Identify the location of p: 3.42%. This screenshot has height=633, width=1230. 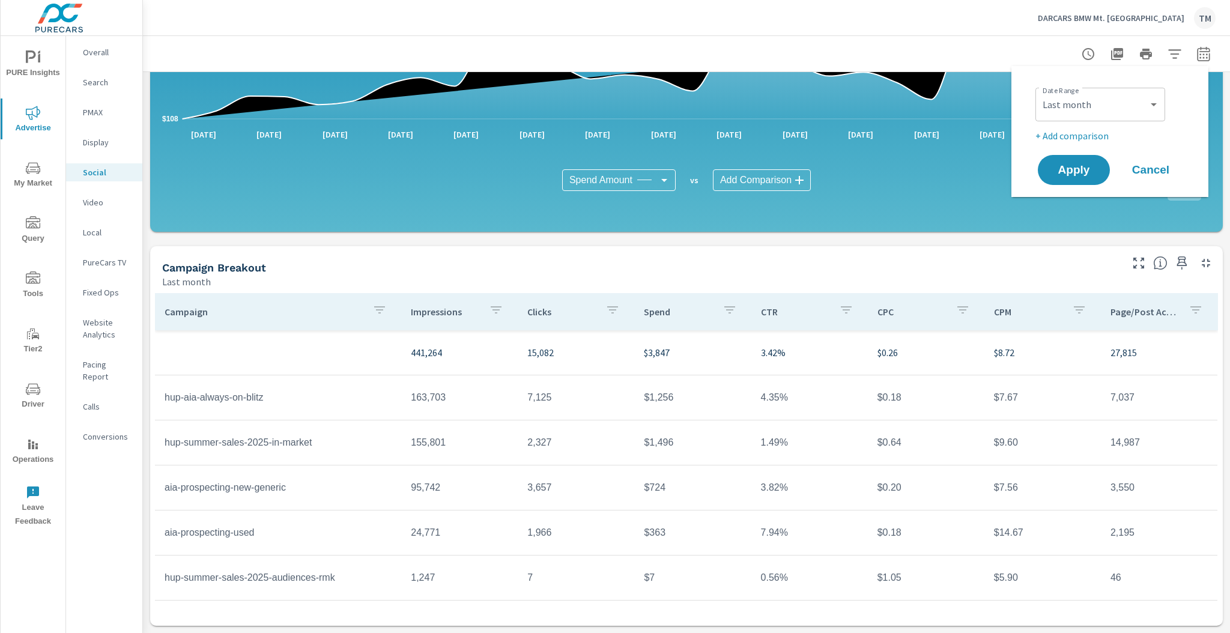
(810, 353).